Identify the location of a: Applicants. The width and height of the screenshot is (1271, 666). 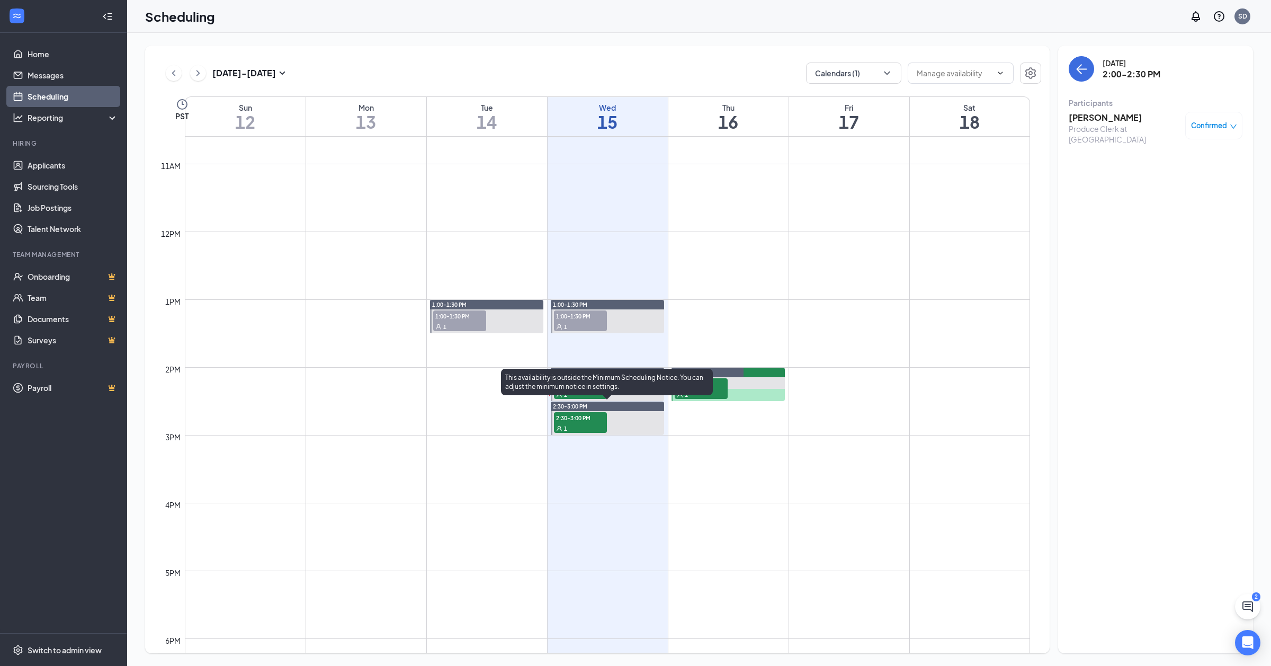
(73, 165).